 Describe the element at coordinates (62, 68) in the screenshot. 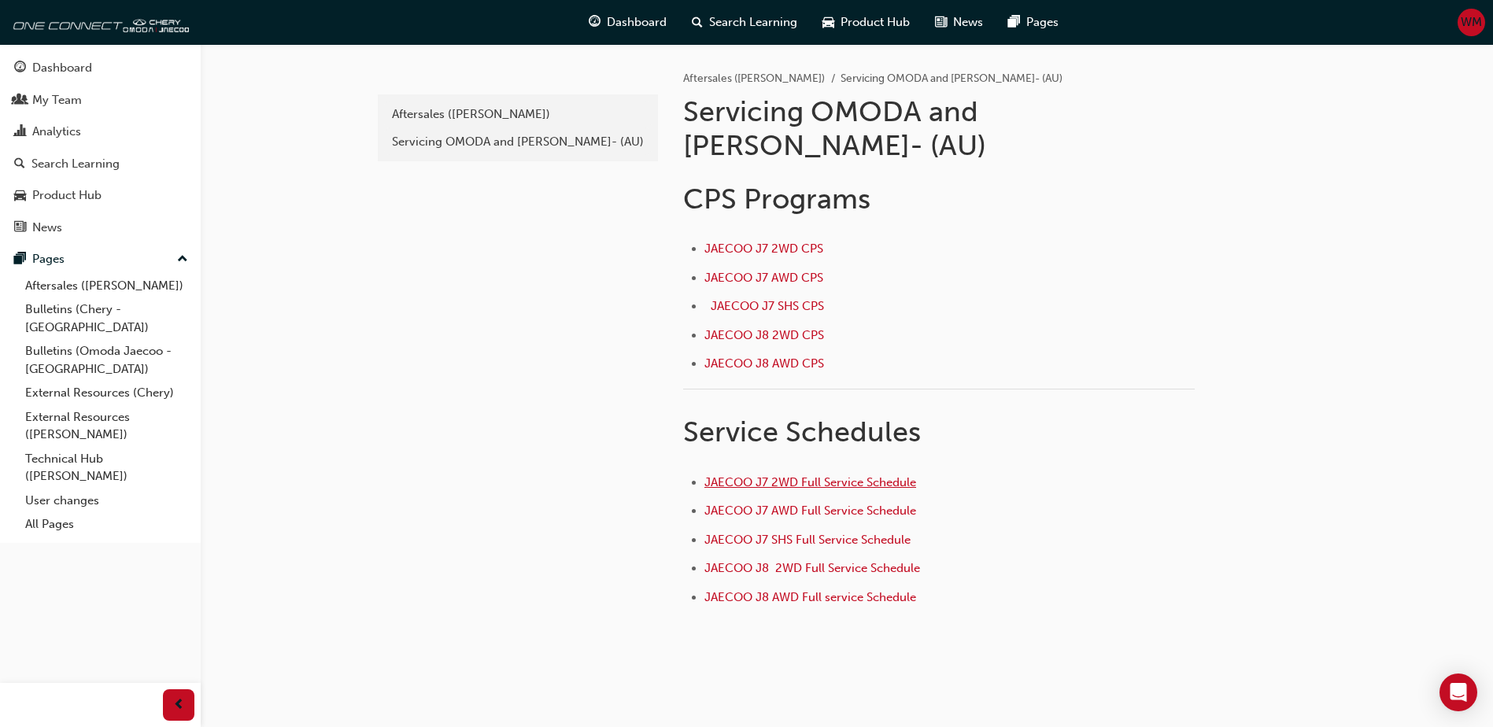

I see `div: Dashboard` at that location.